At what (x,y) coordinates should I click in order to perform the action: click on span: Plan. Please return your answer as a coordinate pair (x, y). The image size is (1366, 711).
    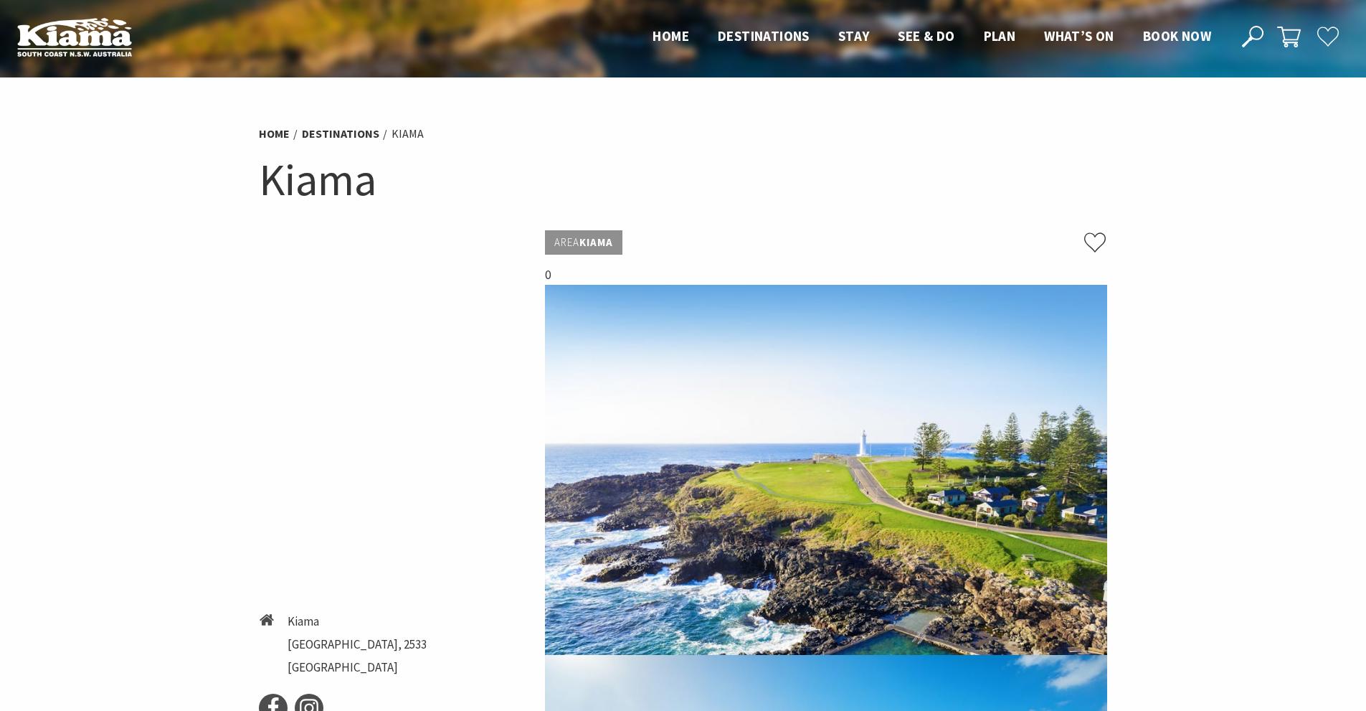
    Looking at the image, I should click on (1000, 36).